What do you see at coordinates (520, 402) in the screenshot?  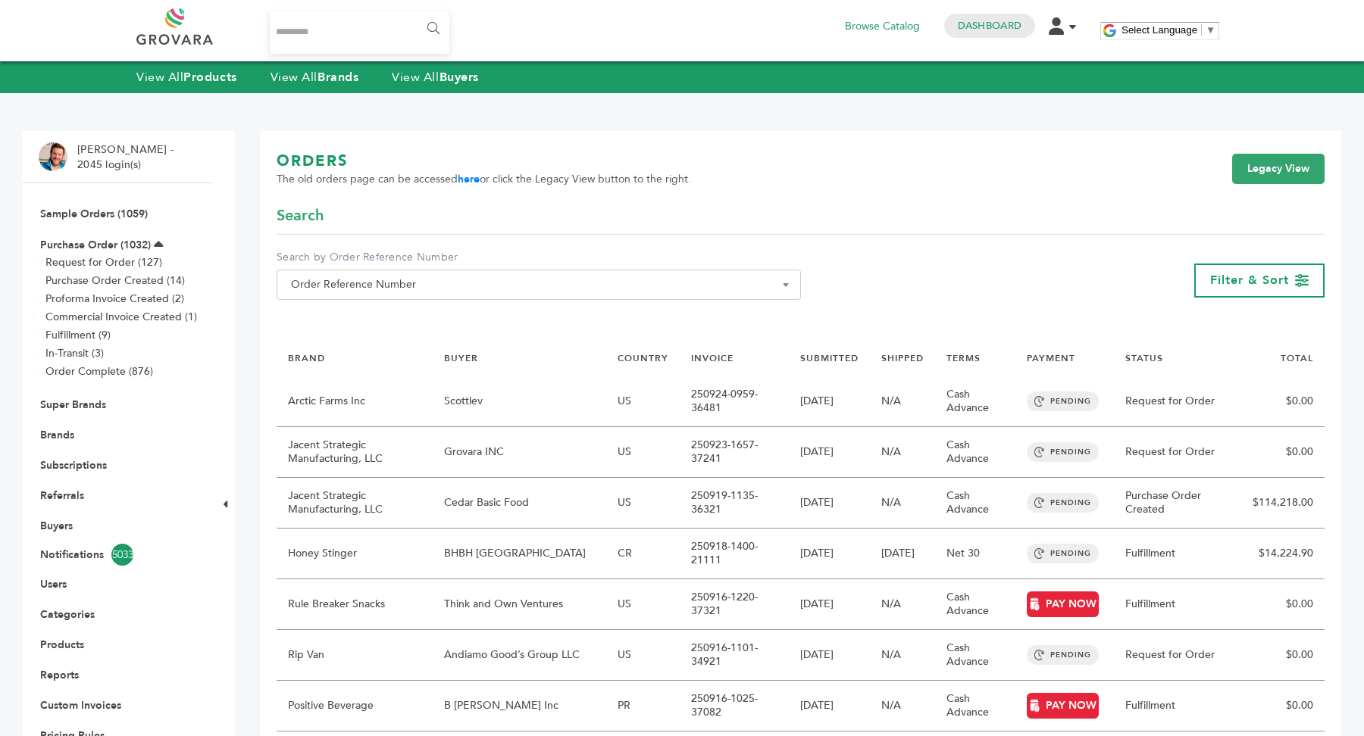 I see `td: Scottlev` at bounding box center [520, 402].